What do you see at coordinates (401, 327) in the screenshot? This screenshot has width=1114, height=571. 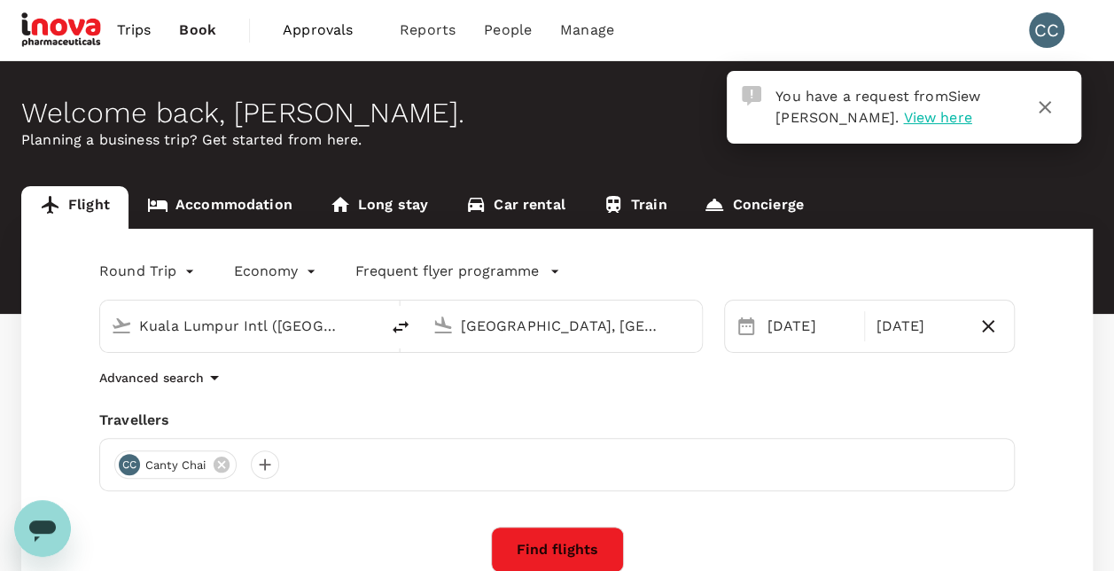 I see `button: delete` at bounding box center [401, 327].